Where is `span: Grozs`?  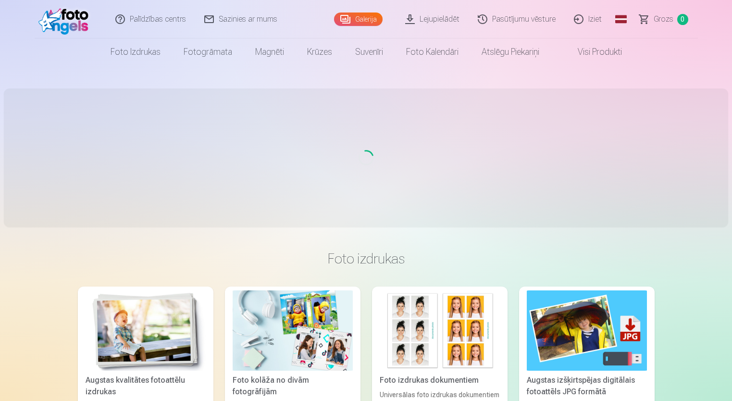
span: Grozs is located at coordinates (663, 19).